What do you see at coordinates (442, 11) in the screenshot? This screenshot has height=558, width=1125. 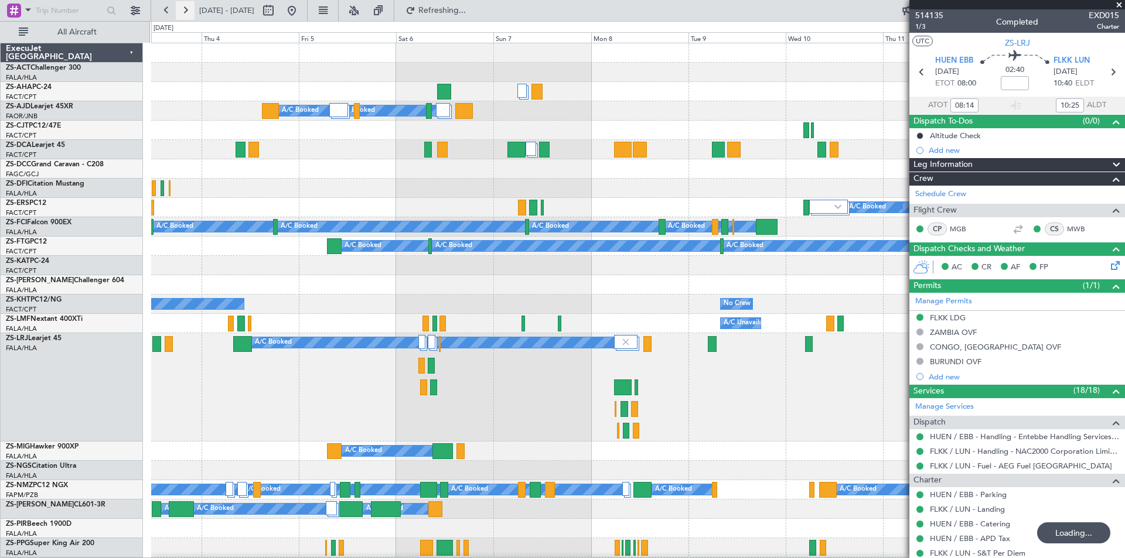 I see `span: Refreshing...` at bounding box center [442, 11].